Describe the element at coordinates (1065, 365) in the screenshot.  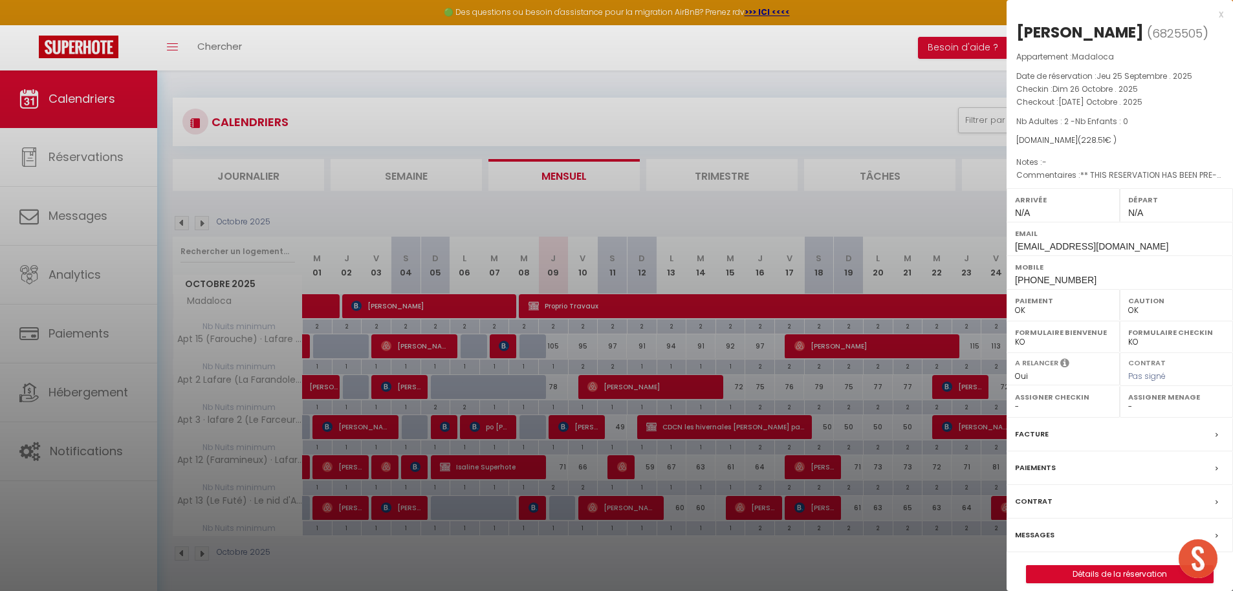
I see `i: Sélectionner OUI si vous souhaiter envoyer les séquences de messages post-checkout` at that location.